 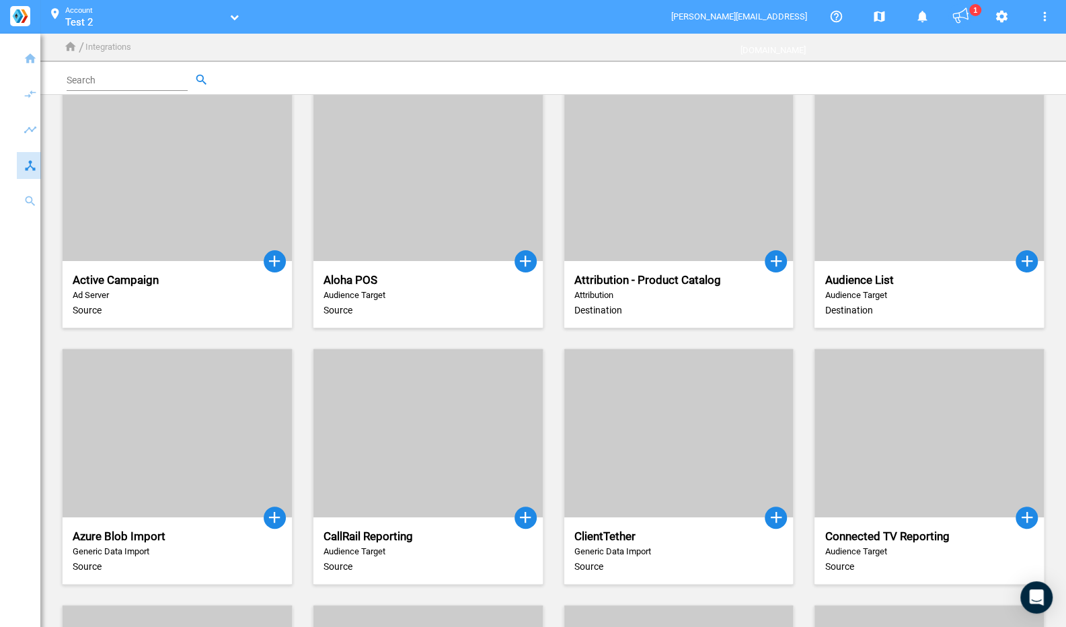 I want to click on p: Connected TV Reporting, so click(x=929, y=535).